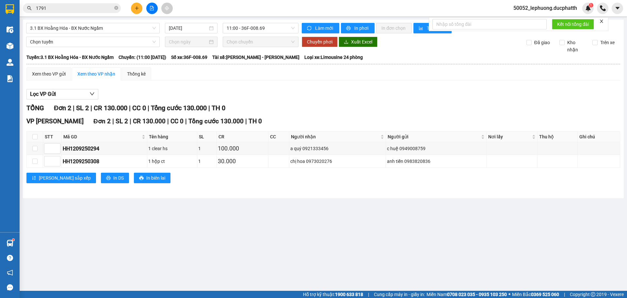  What do you see at coordinates (362, 42) in the screenshot?
I see `span: Xuất Excel` at bounding box center [362, 42].